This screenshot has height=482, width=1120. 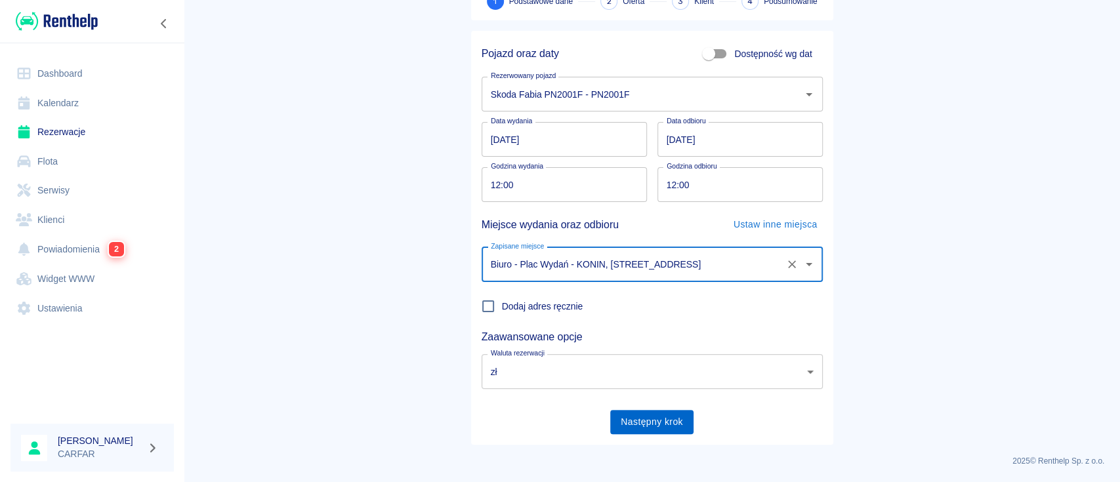 What do you see at coordinates (56, 21) in the screenshot?
I see `img: Renthelp logo` at bounding box center [56, 21].